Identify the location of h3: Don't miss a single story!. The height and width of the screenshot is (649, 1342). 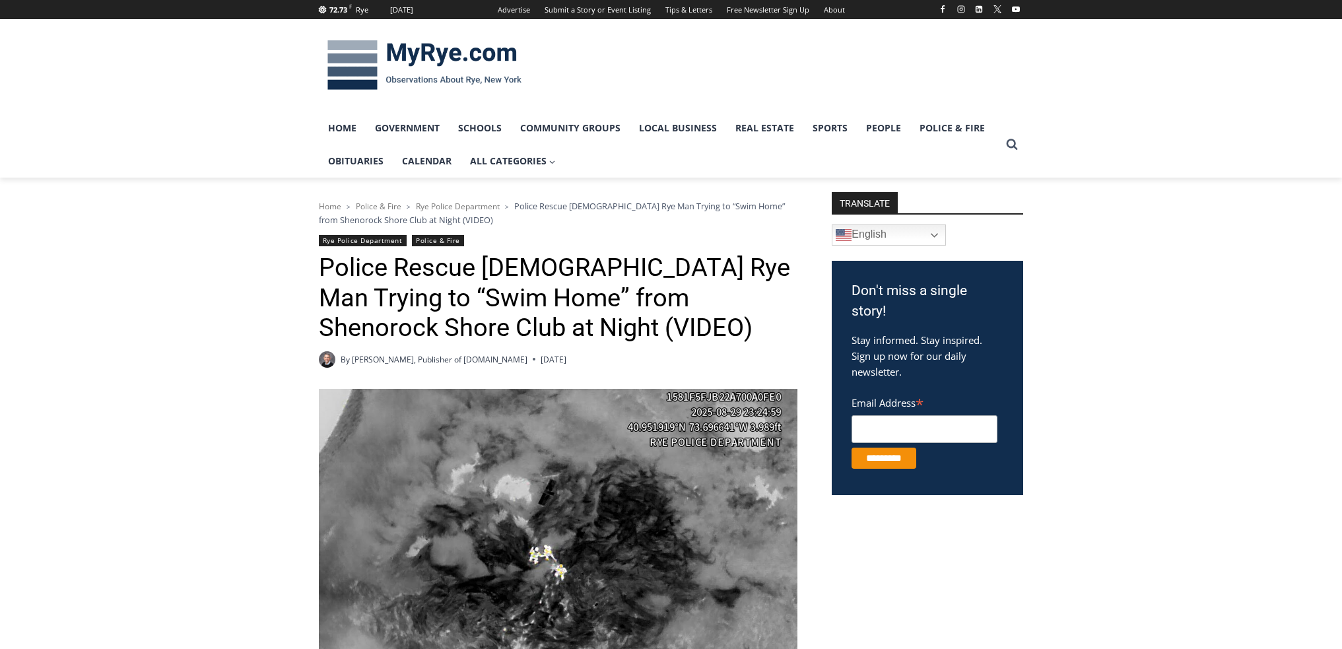
(927, 301).